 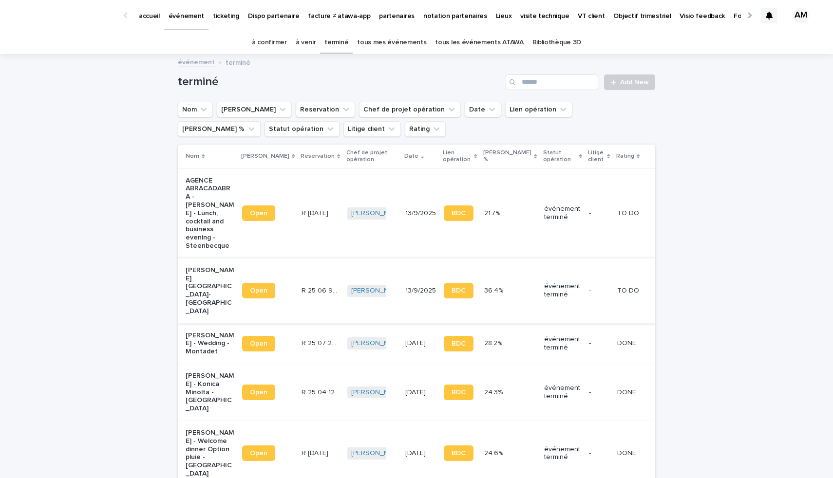 I want to click on span: Add New, so click(x=634, y=82).